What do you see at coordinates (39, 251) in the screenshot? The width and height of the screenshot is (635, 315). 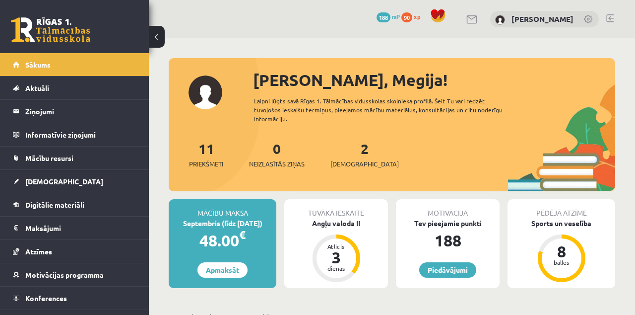 I see `span: Atzīmes` at bounding box center [39, 251].